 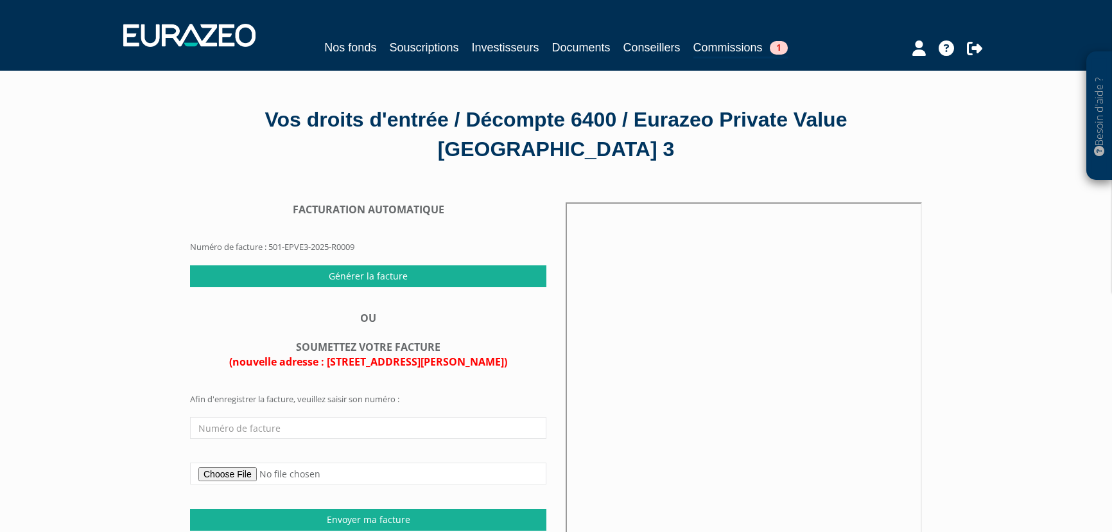 I want to click on a: Documents, so click(x=581, y=48).